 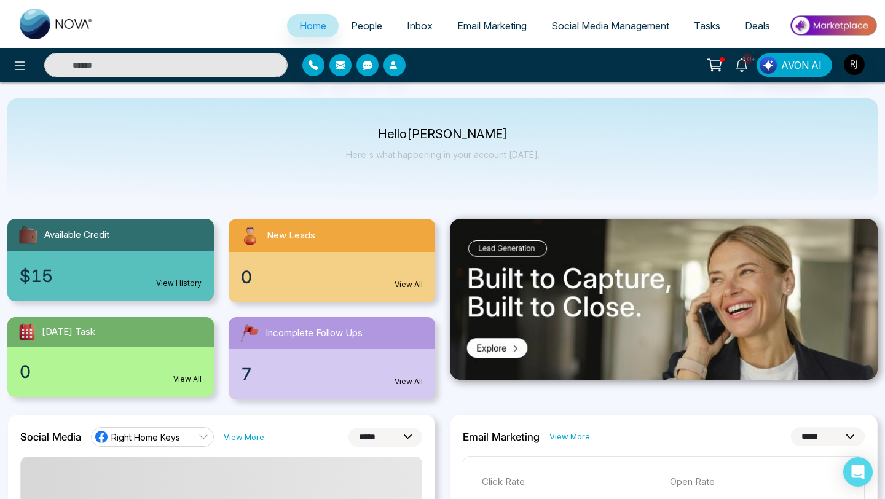 What do you see at coordinates (833, 25) in the screenshot?
I see `img: Market-place.gif` at bounding box center [833, 25].